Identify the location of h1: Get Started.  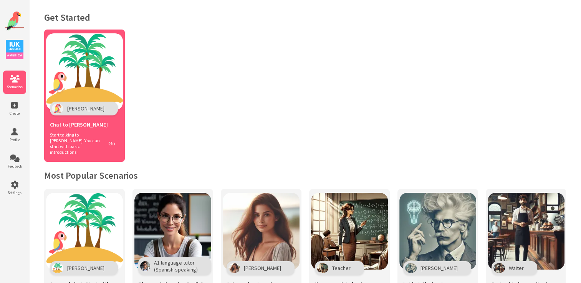
(305, 17).